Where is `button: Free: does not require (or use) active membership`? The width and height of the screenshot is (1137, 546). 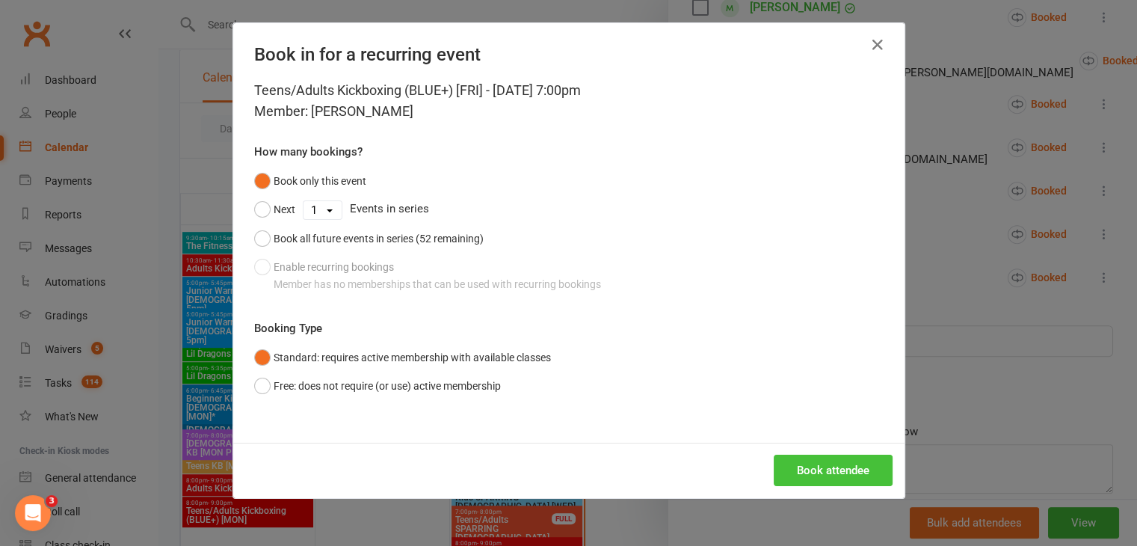
button: Free: does not require (or use) active membership is located at coordinates (377, 386).